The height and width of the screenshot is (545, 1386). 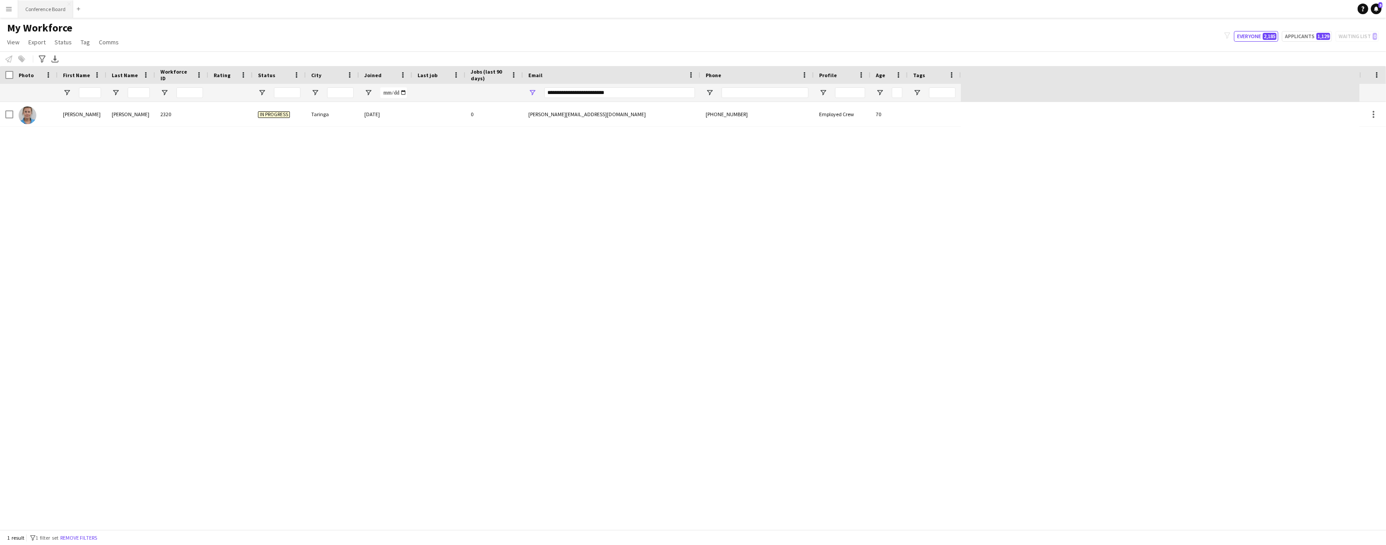 I want to click on input: Tags Filter Input, so click(x=942, y=93).